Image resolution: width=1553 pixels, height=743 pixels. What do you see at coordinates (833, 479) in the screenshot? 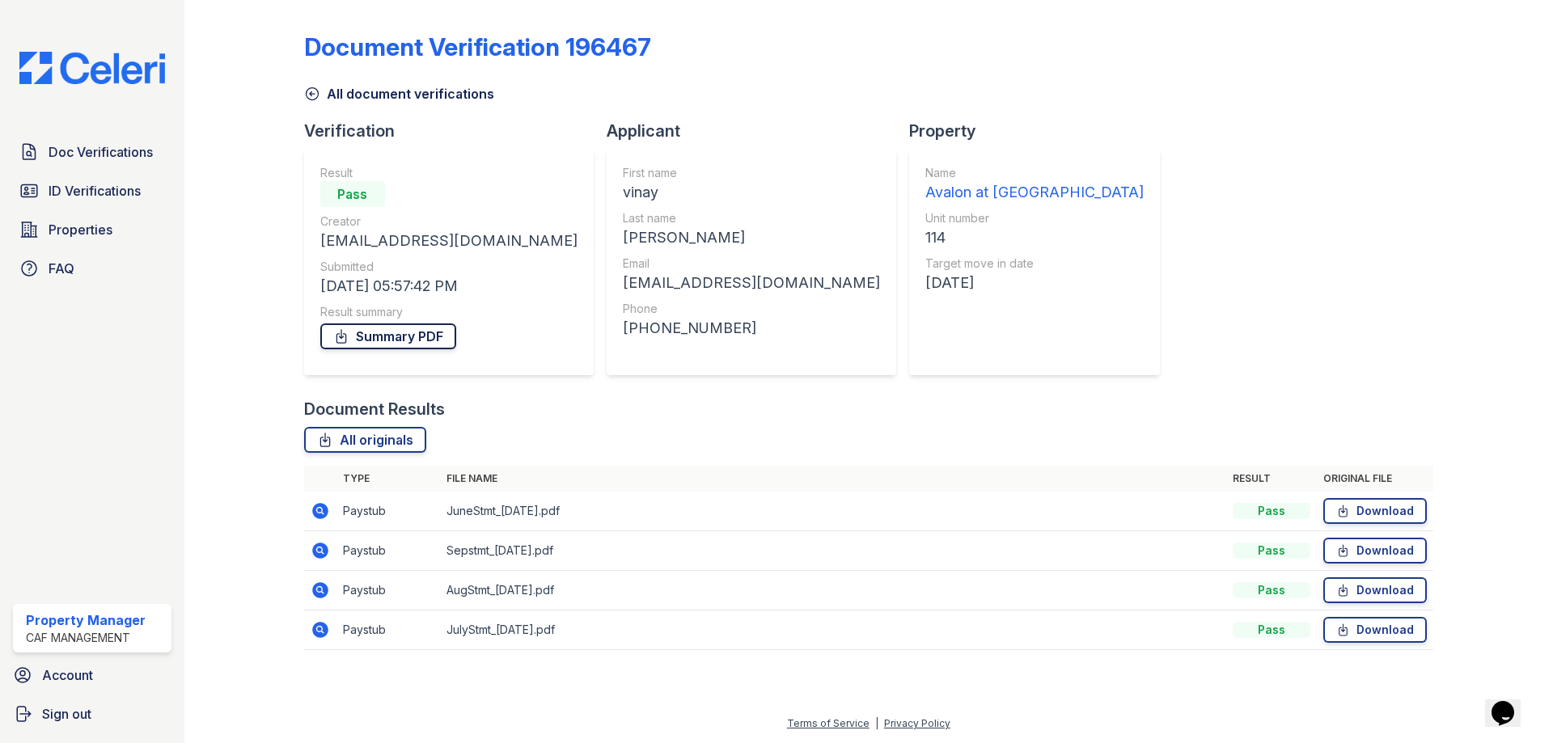
I see `th: File name` at bounding box center [833, 479].